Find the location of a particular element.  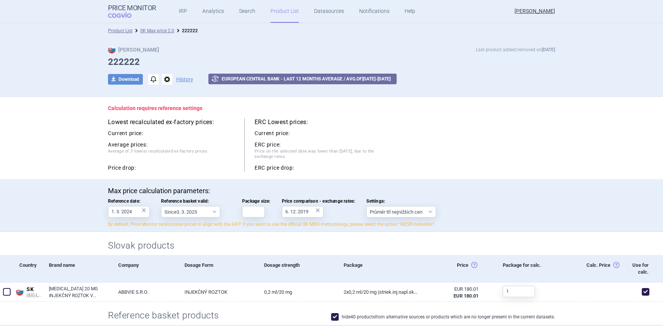

strong: ERC price drop: is located at coordinates (274, 168).